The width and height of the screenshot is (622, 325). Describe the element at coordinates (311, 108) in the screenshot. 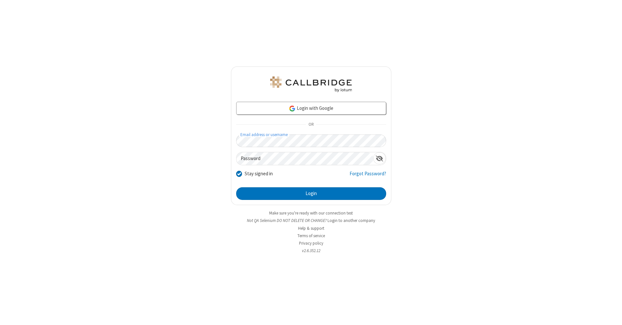

I see `a: Login with Google` at that location.